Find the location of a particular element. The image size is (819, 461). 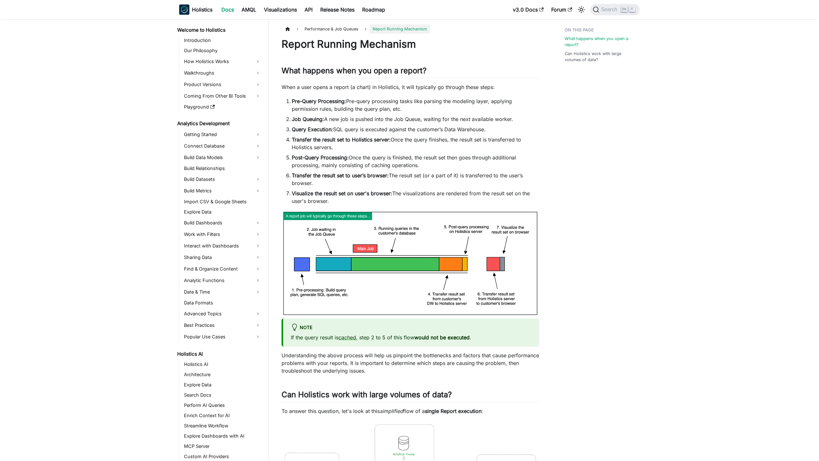

li: SQL query is executed against the customer’s Data Warehouse. is located at coordinates (416, 129).